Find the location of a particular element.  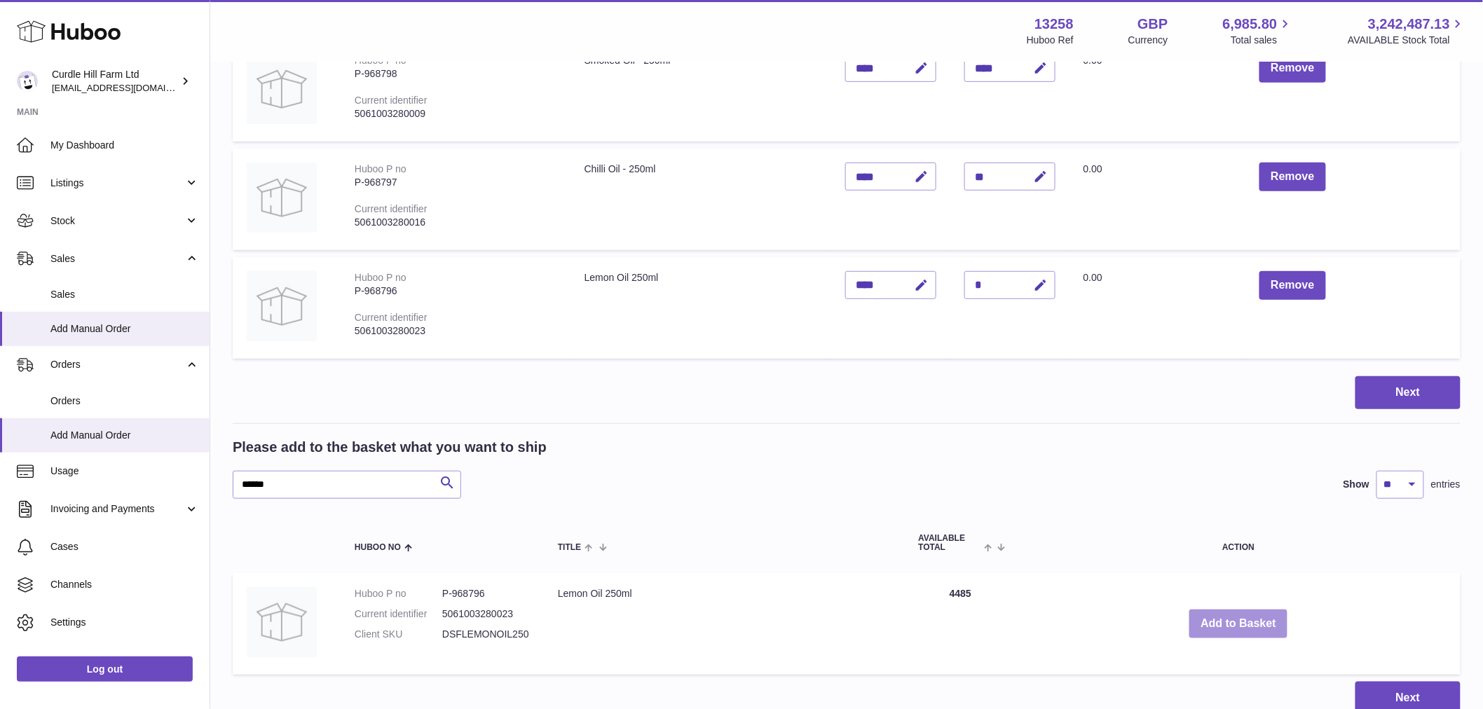

span: AVAILABLE Stock Total is located at coordinates (1407, 40).